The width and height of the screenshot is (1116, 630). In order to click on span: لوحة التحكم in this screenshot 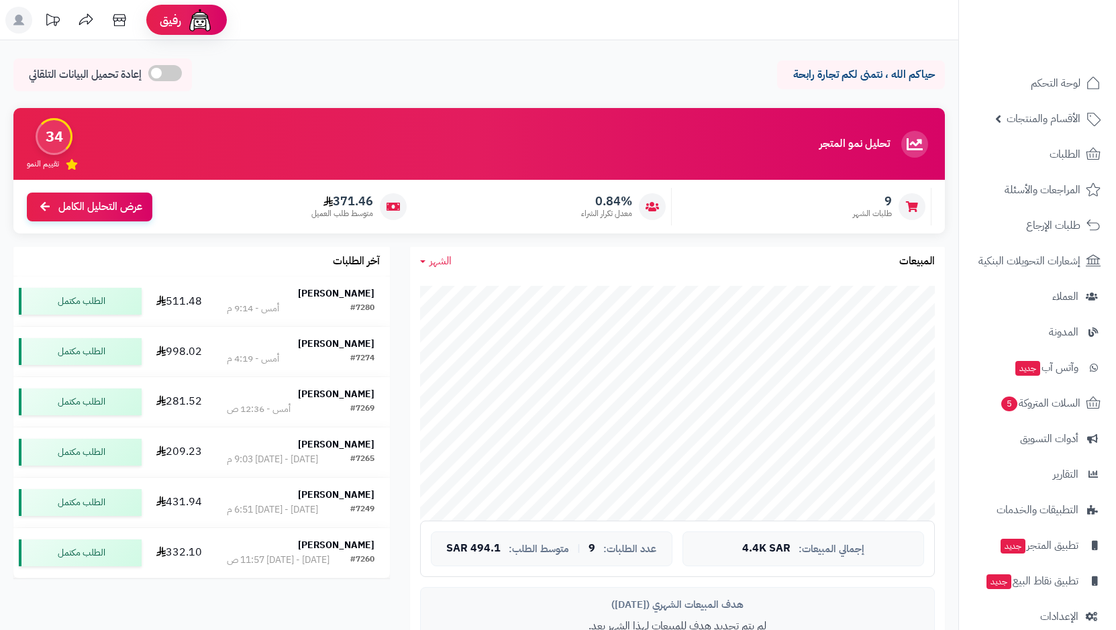, I will do `click(1055, 83)`.